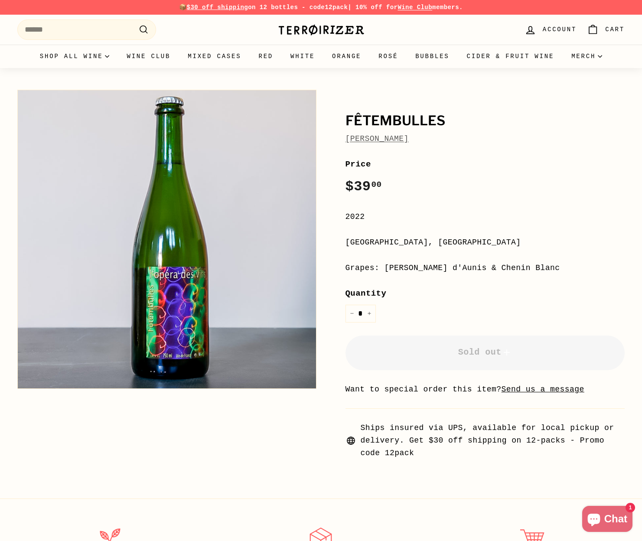 The width and height of the screenshot is (642, 541). Describe the element at coordinates (485, 217) in the screenshot. I see `div: 2022` at that location.